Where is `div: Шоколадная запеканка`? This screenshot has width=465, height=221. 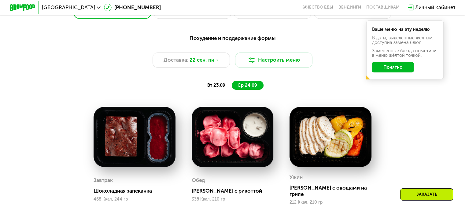
div: Шоколадная запеканка is located at coordinates (137, 191).